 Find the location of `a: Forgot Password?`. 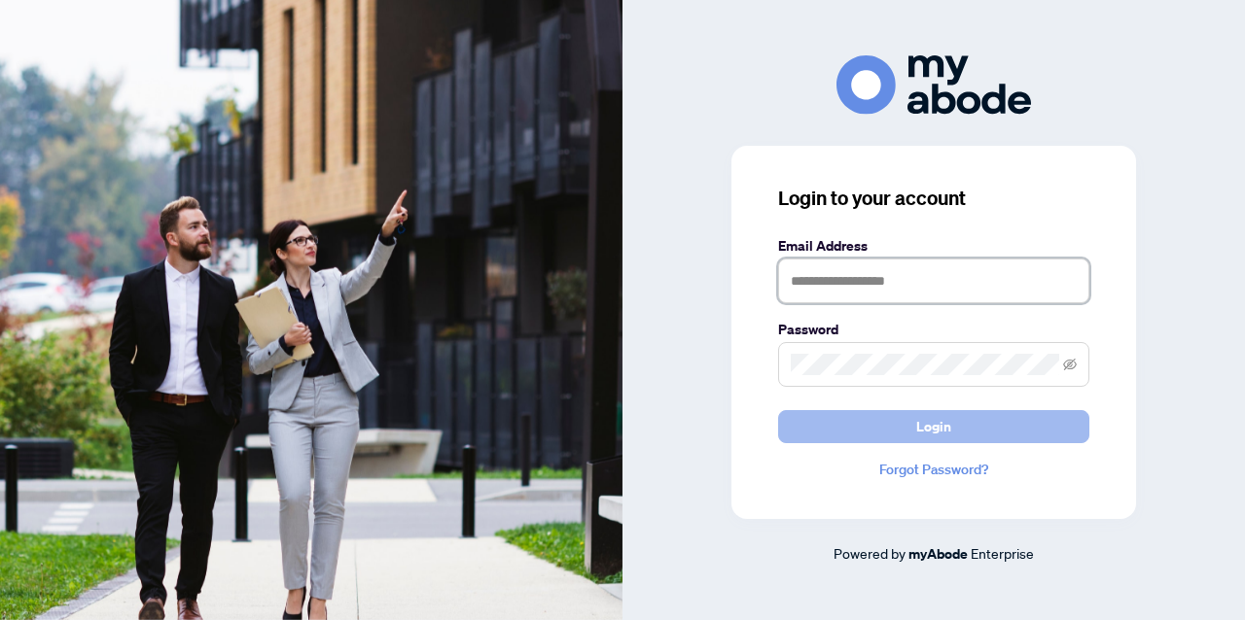

a: Forgot Password? is located at coordinates (934, 470).